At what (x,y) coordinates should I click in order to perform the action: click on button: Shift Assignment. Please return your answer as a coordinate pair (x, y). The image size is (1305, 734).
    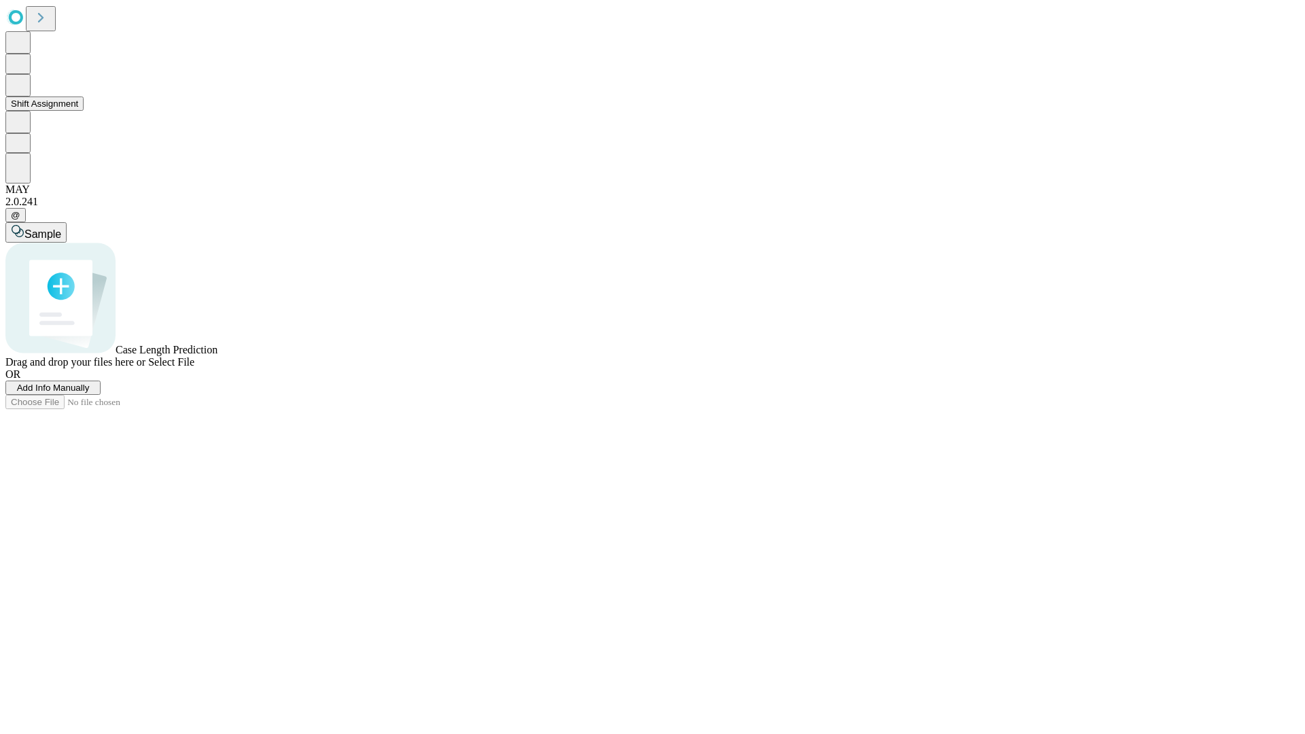
    Looking at the image, I should click on (44, 103).